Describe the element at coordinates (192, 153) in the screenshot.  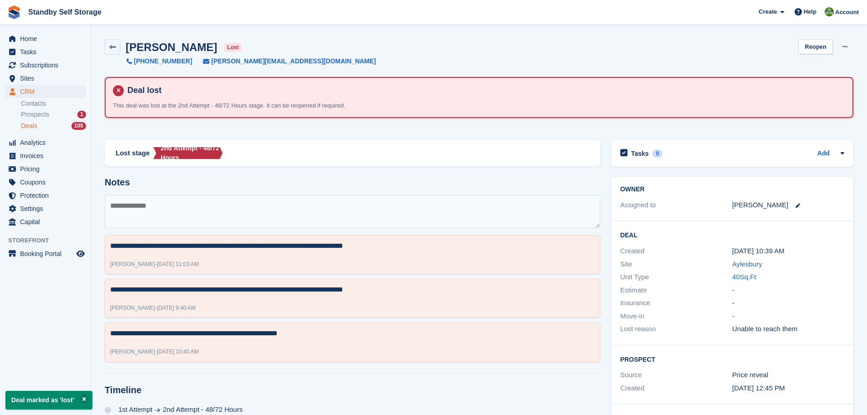
I see `div: 2nd Attempt - 48/72 Hours` at that location.